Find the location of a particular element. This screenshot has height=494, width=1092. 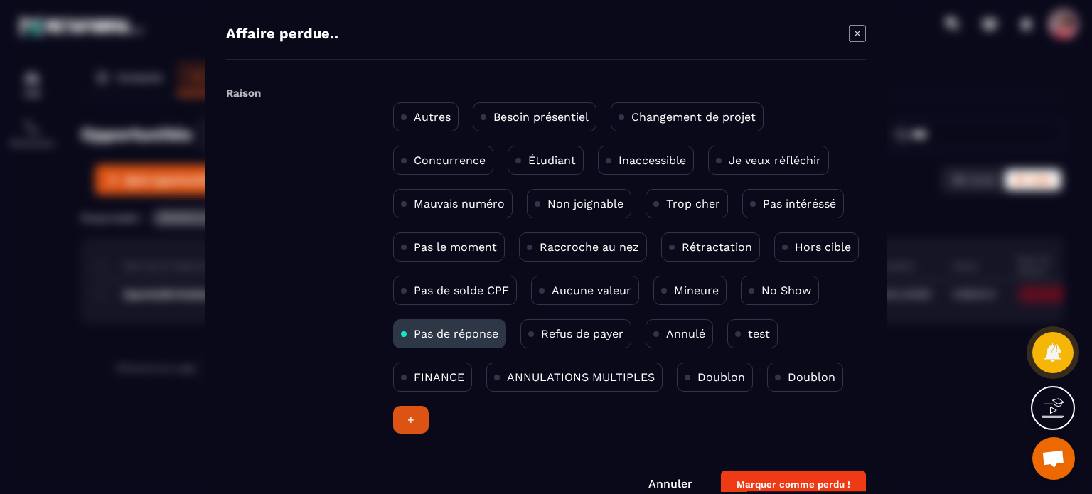

p: Étudiant is located at coordinates (552, 160).